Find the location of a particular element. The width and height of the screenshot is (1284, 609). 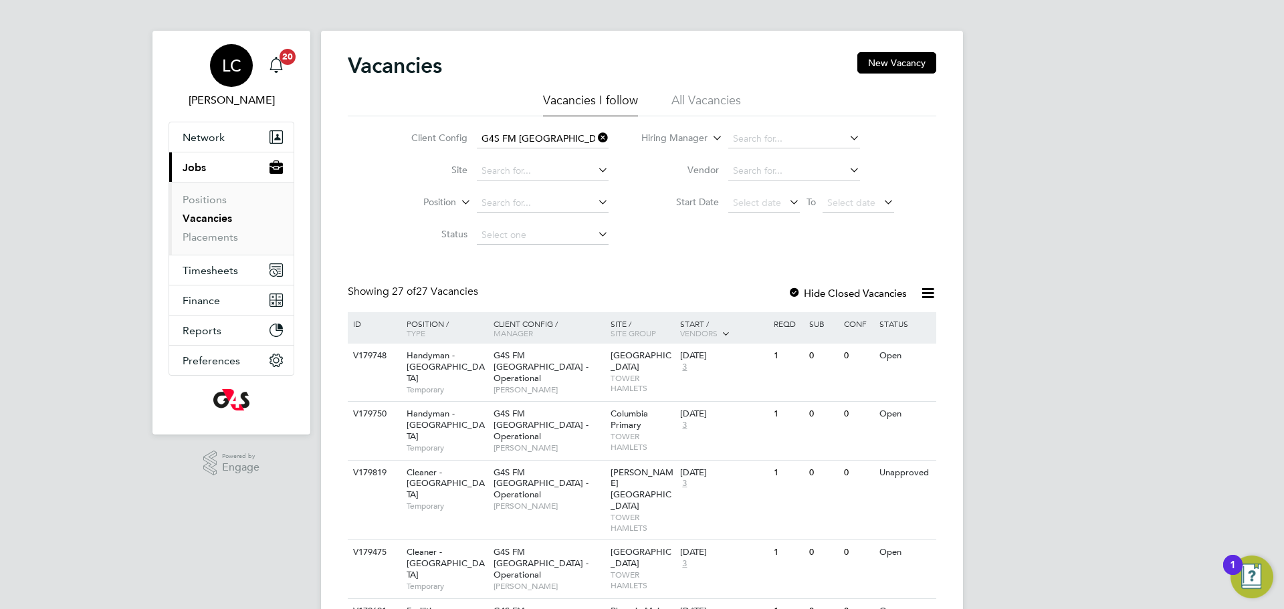

span: Reports is located at coordinates (202, 330).